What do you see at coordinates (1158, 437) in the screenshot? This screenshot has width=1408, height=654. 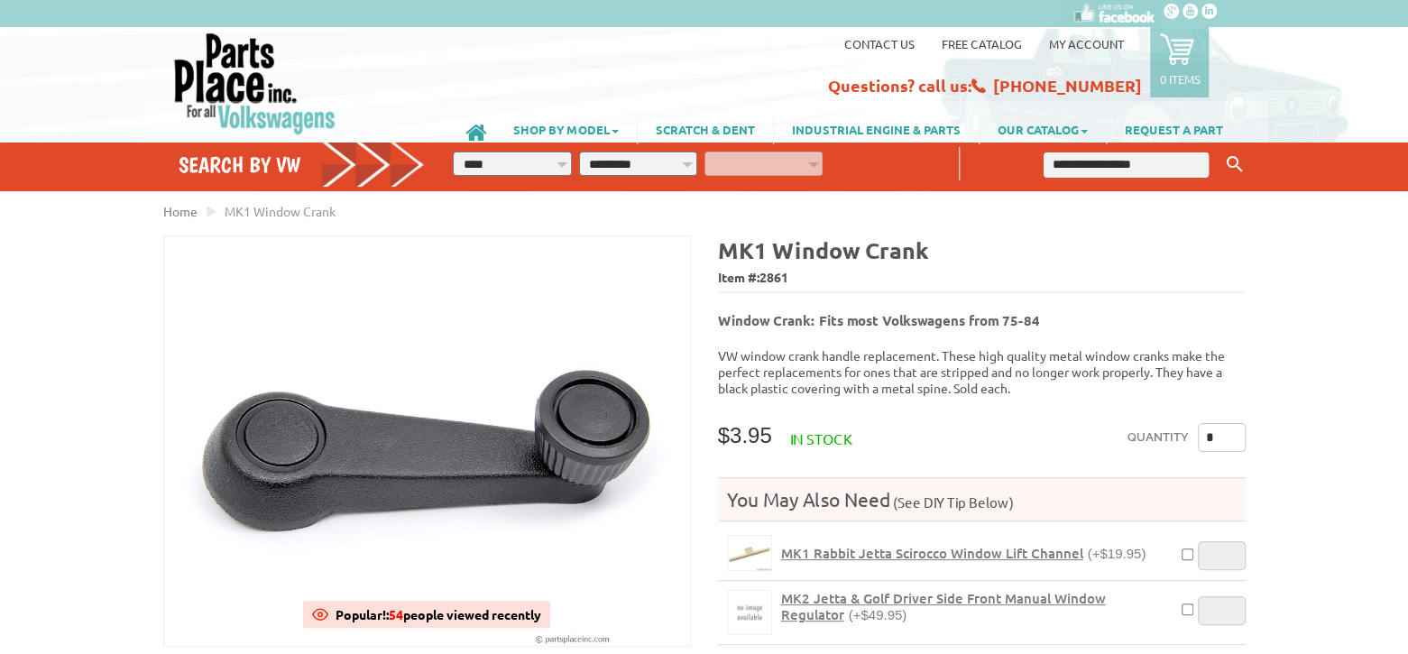 I see `label: Quantity` at bounding box center [1158, 437].